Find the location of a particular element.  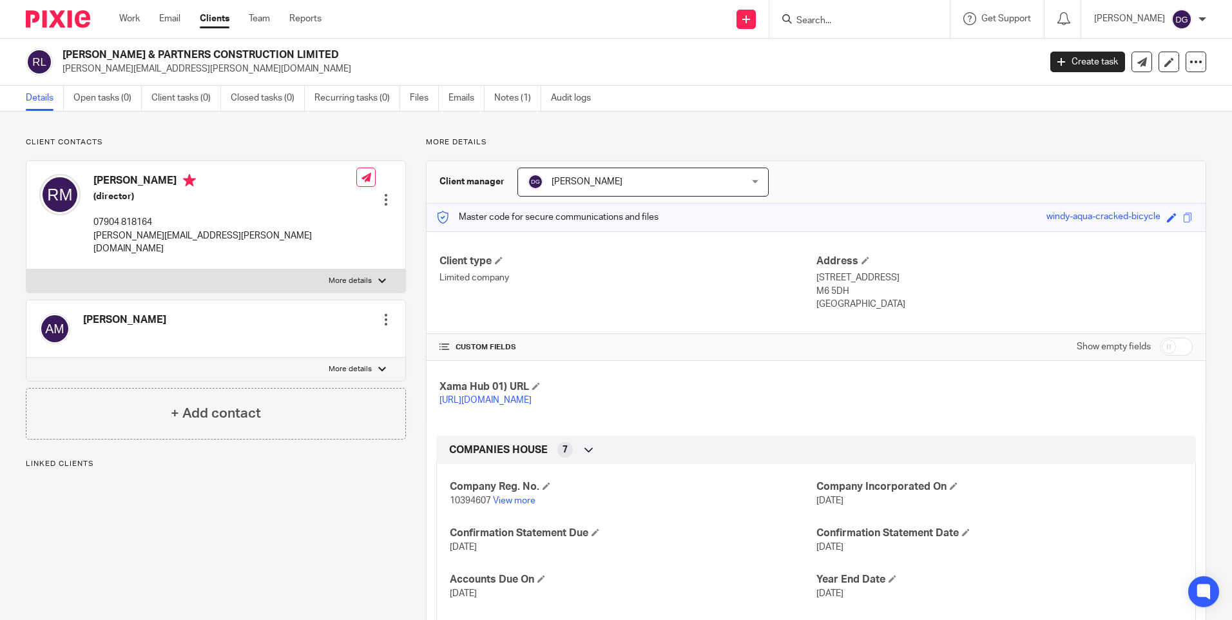

h4: Client type is located at coordinates (628, 261).